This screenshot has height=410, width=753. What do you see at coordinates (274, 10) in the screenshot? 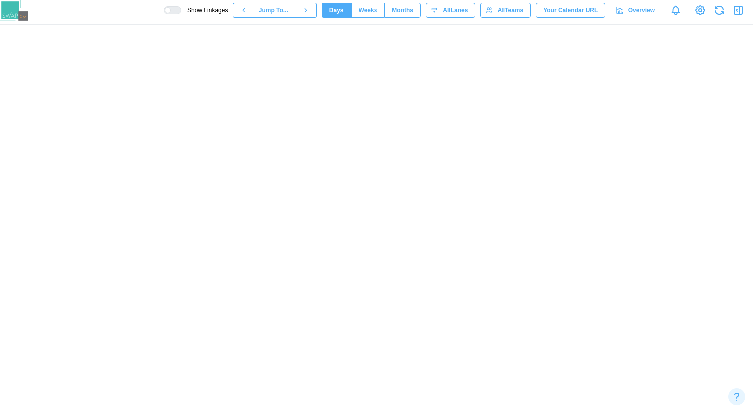
I see `button: Jump To...` at bounding box center [274, 10].